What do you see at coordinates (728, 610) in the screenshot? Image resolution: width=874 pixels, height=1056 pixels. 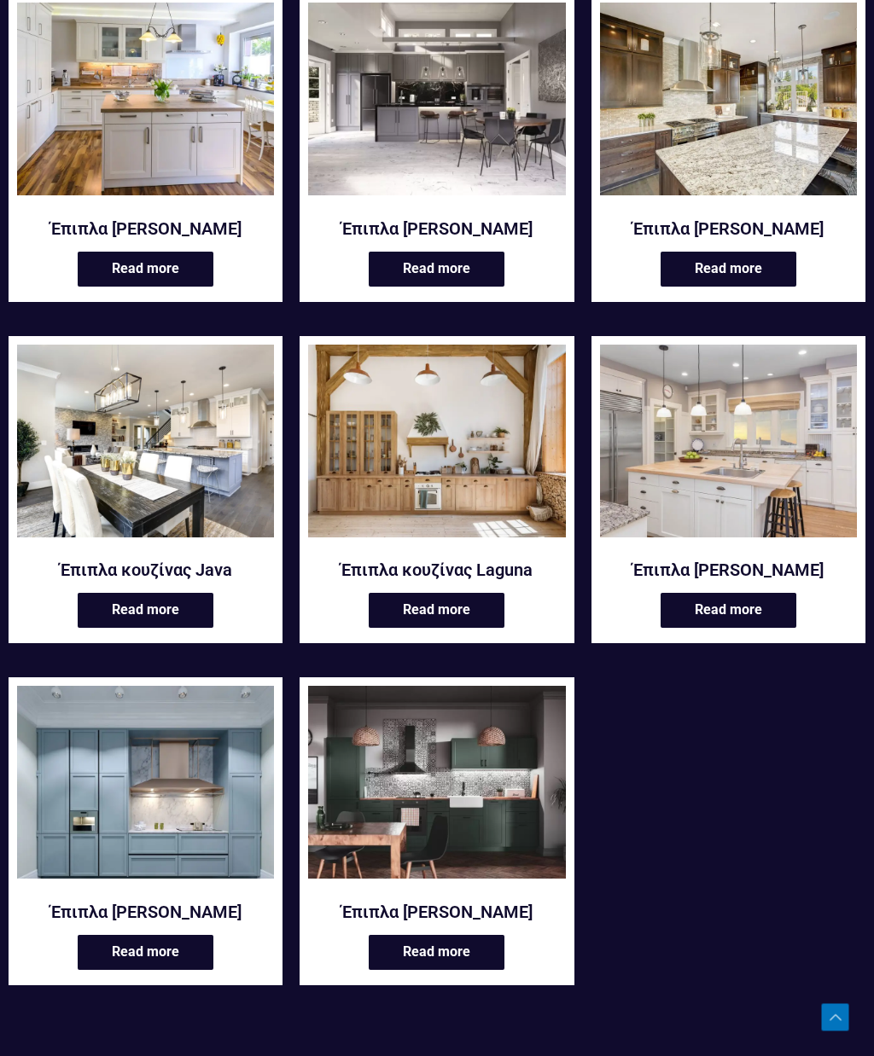 I see `a: Read more about “Έπιπλα κουζίνας Palolem”` at bounding box center [728, 610].